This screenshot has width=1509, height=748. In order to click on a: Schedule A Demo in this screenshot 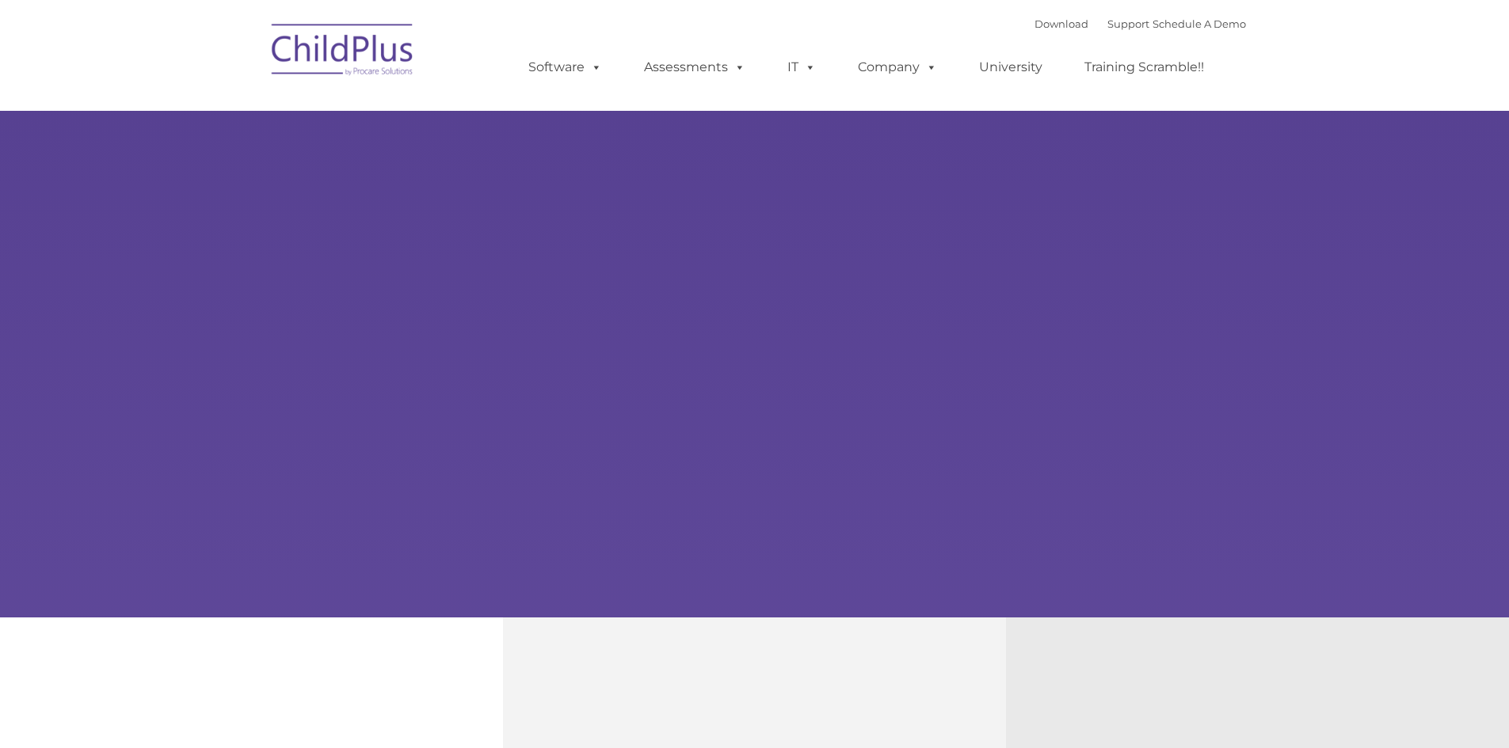, I will do `click(1199, 24)`.